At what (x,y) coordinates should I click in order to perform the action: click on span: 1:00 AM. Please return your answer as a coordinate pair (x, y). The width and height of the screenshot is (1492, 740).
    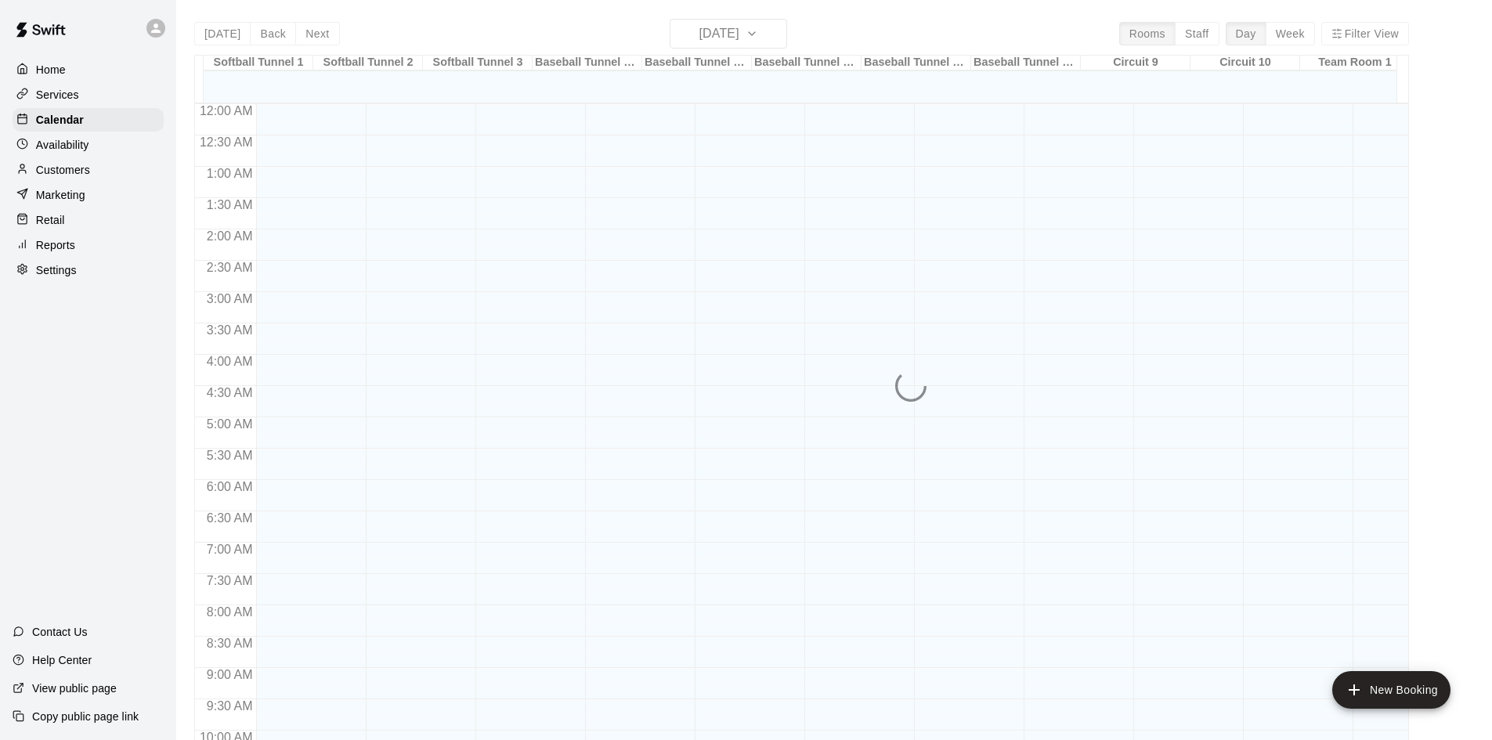
    Looking at the image, I should click on (230, 173).